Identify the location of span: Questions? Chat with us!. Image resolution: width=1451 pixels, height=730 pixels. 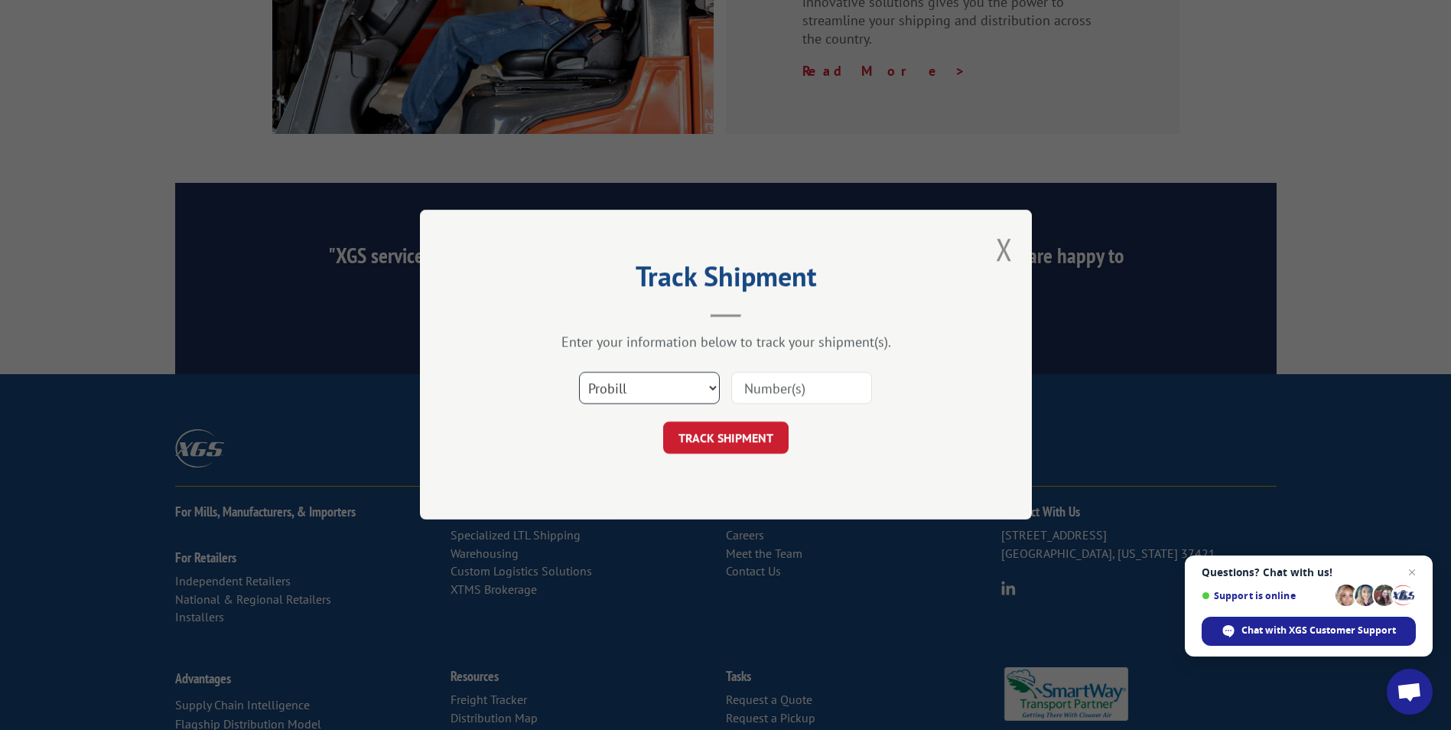
(1309, 572).